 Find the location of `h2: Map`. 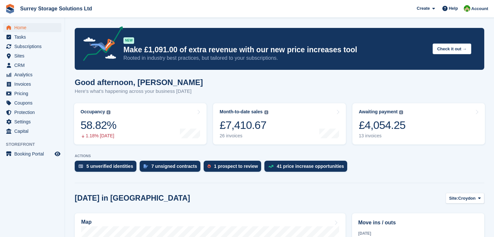

h2: Map is located at coordinates (86, 222).